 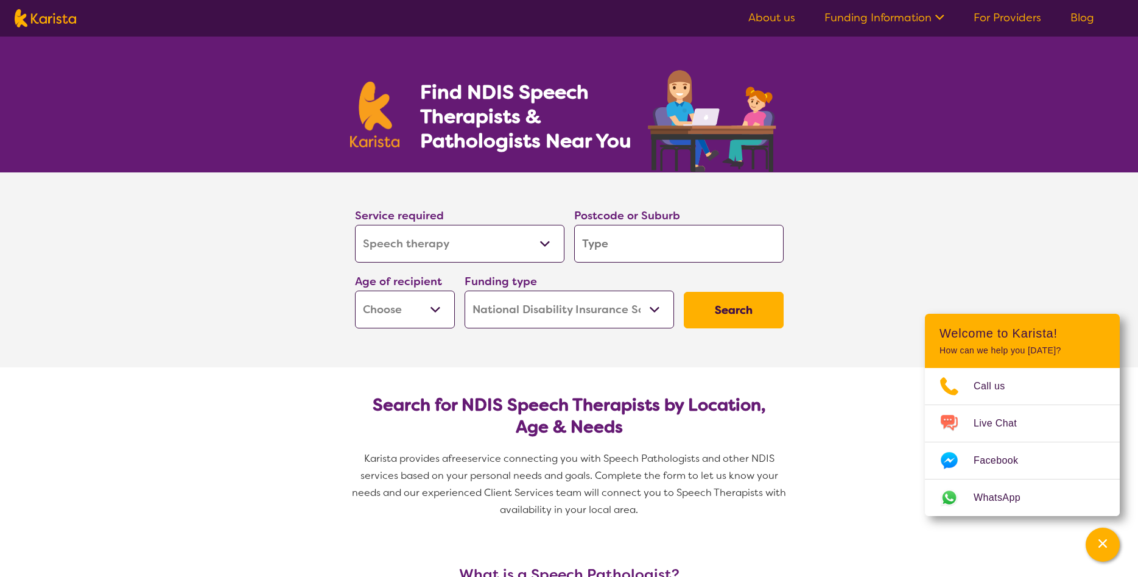 I want to click on button: Channel Menu, so click(x=1103, y=544).